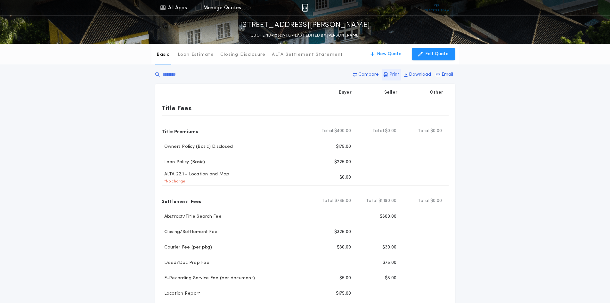 This screenshot has height=303, width=610. What do you see at coordinates (343, 232) in the screenshot?
I see `p: $325.00` at bounding box center [343, 232].